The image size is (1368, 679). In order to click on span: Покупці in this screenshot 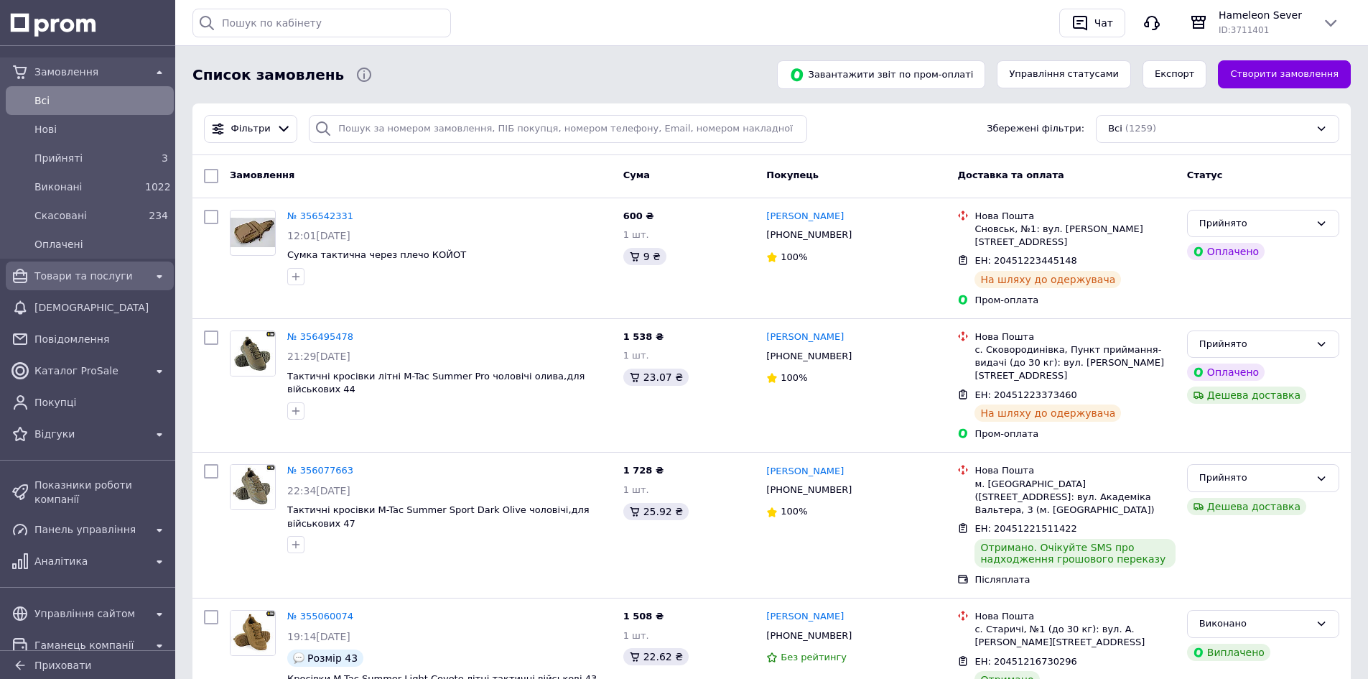, I will do `click(101, 402)`.